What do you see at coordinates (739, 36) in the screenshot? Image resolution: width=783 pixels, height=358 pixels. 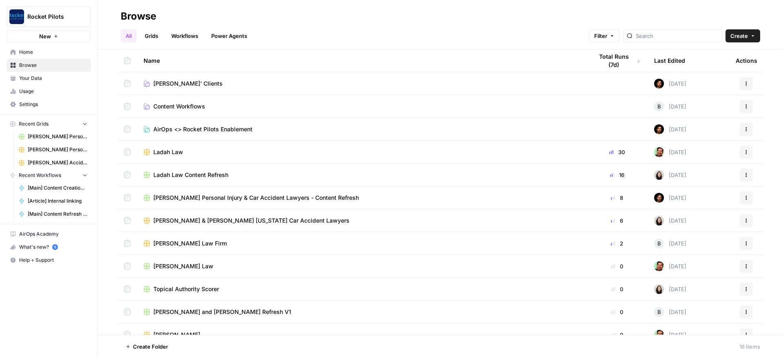 I see `span: Create` at bounding box center [739, 36].